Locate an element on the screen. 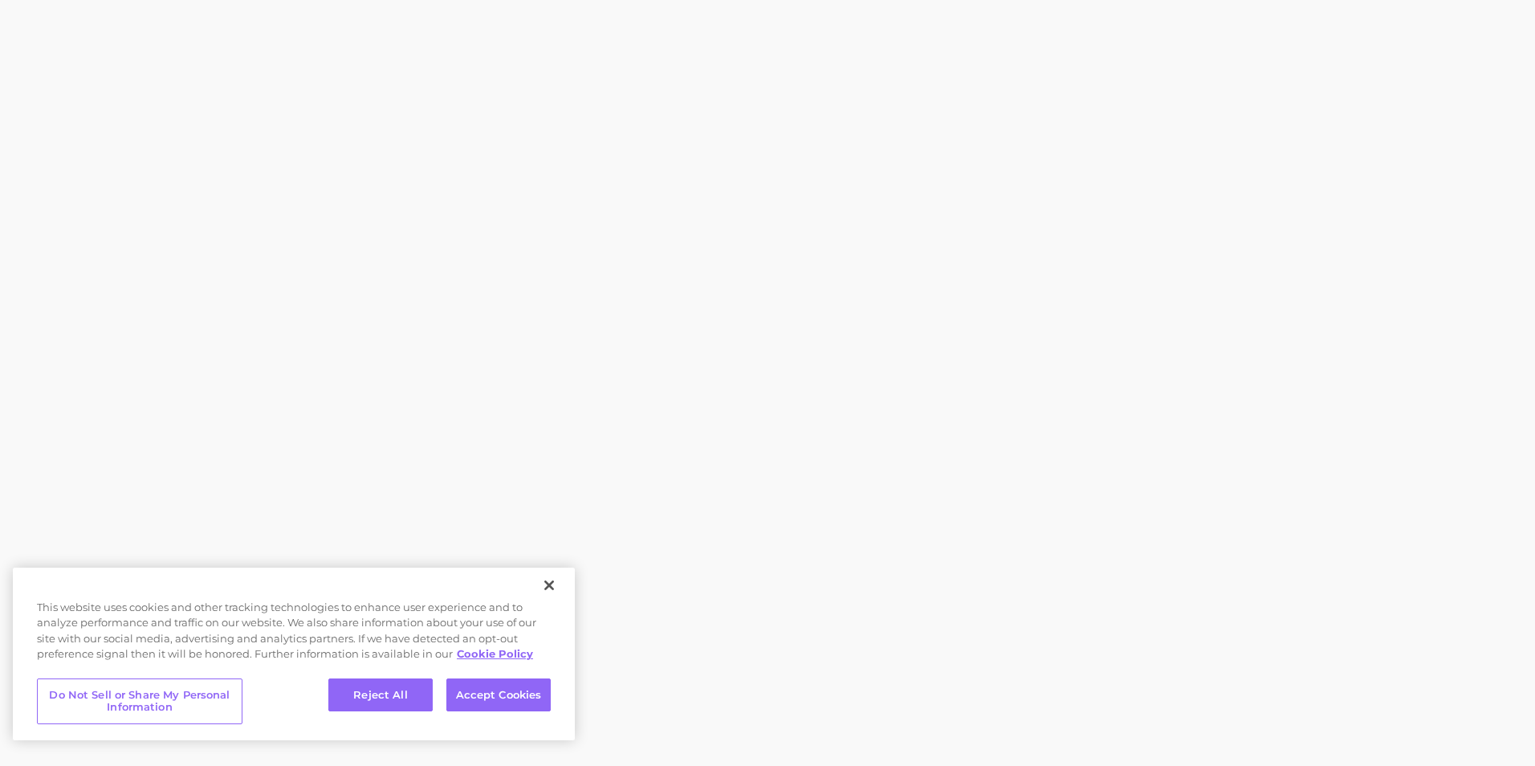 This screenshot has width=1535, height=766. div: This website uses cookies and other tracking technologies to enhance user experience and to analy... is located at coordinates (294, 635).